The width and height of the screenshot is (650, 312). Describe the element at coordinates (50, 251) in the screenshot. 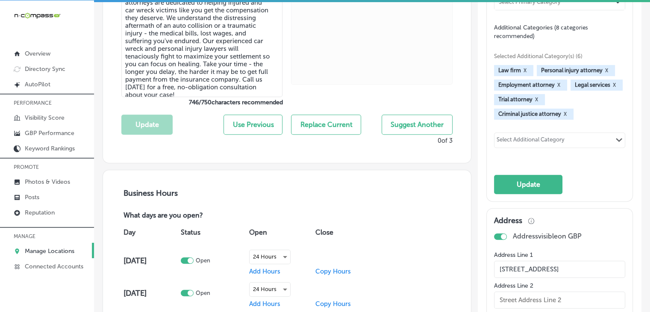

I see `p: Manage Locations` at that location.